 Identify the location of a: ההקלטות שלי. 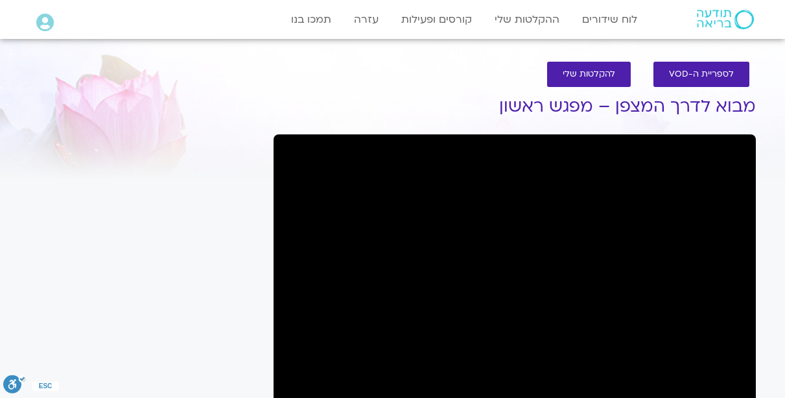
(527, 19).